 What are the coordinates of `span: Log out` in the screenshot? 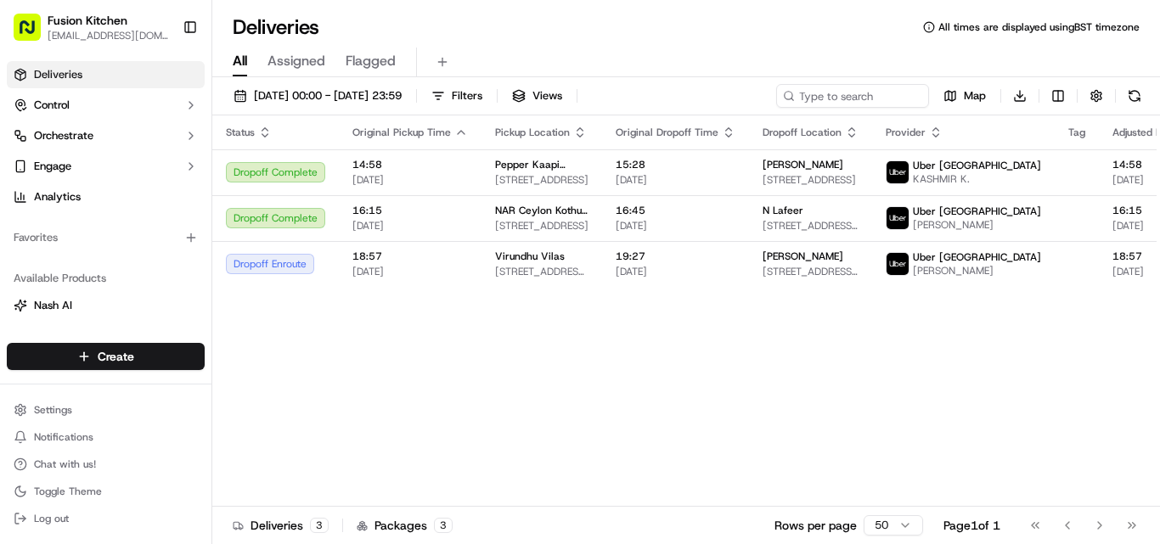 It's located at (51, 519).